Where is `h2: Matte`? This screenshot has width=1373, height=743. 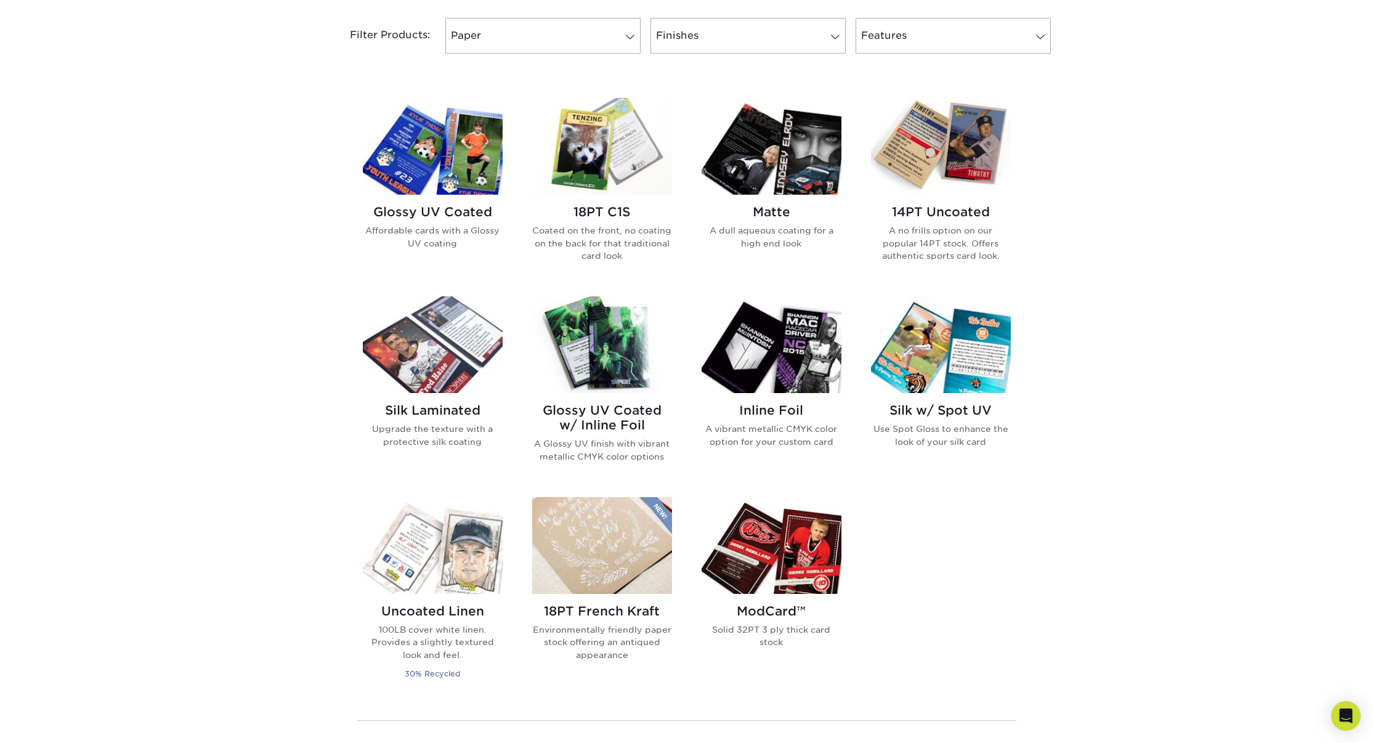 h2: Matte is located at coordinates (771, 212).